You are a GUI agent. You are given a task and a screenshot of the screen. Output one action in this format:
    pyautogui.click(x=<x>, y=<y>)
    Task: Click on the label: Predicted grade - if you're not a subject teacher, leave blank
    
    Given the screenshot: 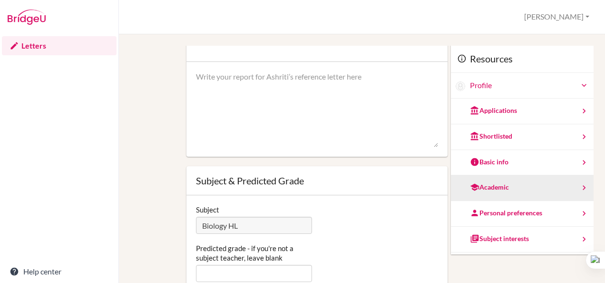 What is the action you would take?
    pyautogui.click(x=254, y=253)
    